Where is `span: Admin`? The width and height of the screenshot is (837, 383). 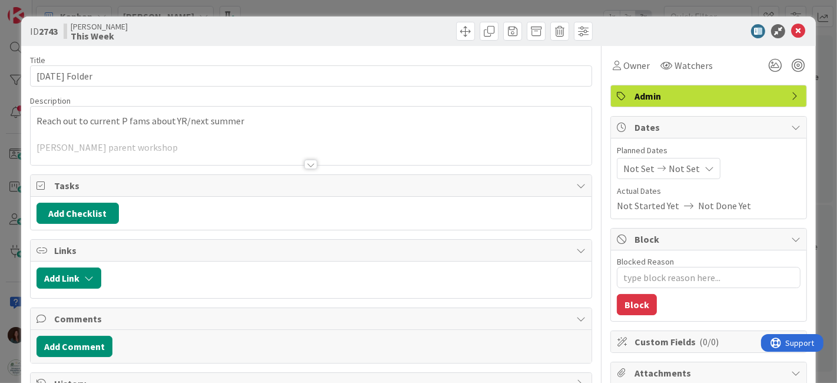
span: Admin is located at coordinates (710, 96).